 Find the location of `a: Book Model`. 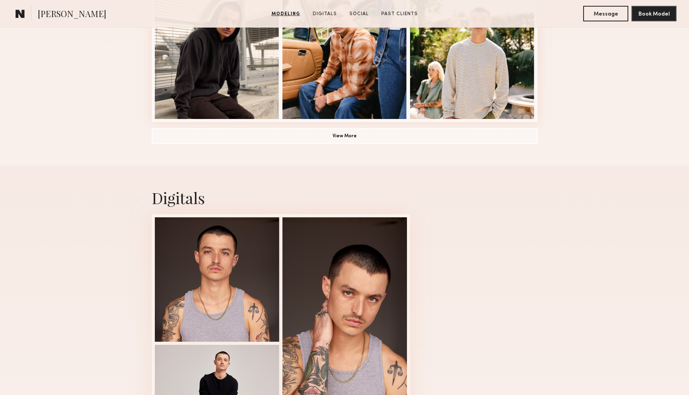

a: Book Model is located at coordinates (654, 13).